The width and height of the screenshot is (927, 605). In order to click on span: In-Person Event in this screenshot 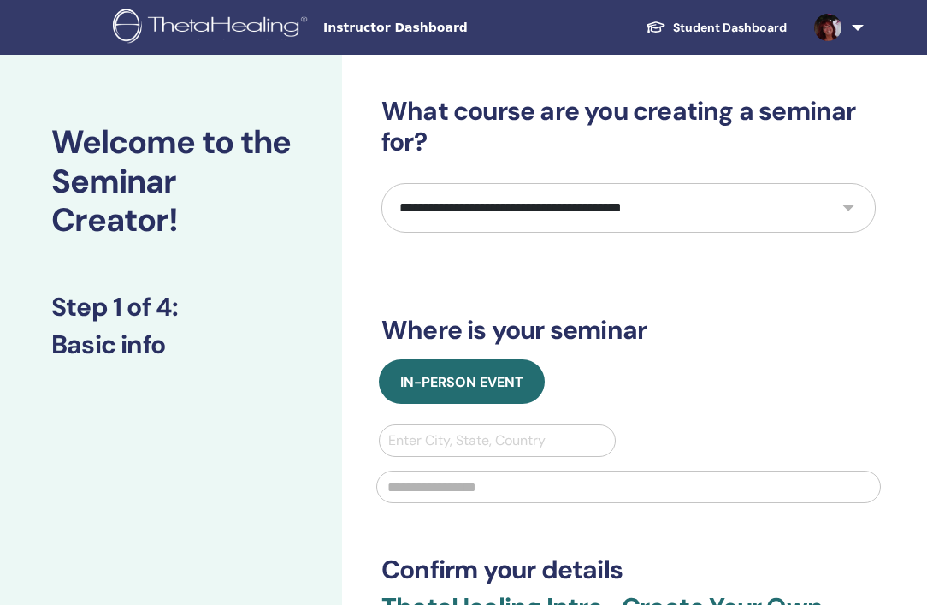, I will do `click(462, 382)`.